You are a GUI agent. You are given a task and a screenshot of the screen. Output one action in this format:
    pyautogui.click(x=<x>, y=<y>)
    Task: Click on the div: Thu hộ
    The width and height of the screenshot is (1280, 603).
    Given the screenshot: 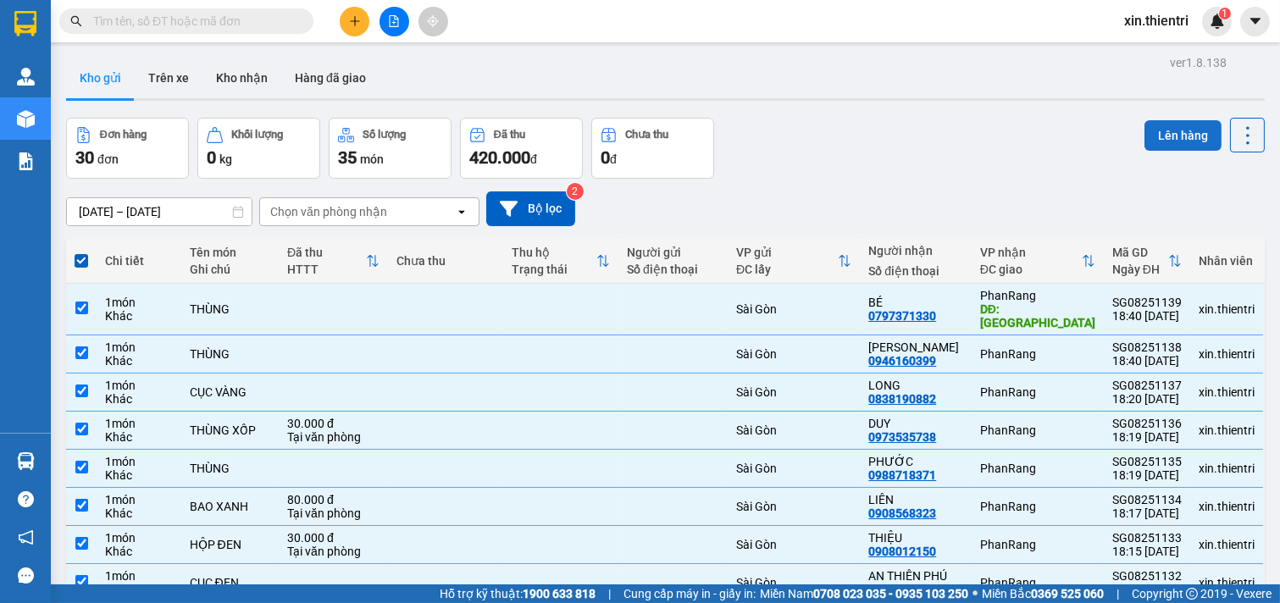 What is the action you would take?
    pyautogui.click(x=554, y=252)
    